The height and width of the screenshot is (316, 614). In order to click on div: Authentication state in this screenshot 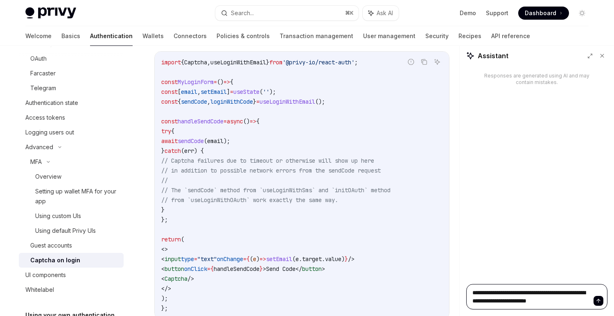, I will do `click(52, 103)`.